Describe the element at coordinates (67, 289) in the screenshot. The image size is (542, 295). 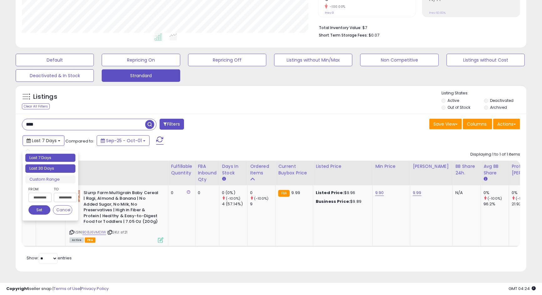
I see `a: Terms of Use` at that location.